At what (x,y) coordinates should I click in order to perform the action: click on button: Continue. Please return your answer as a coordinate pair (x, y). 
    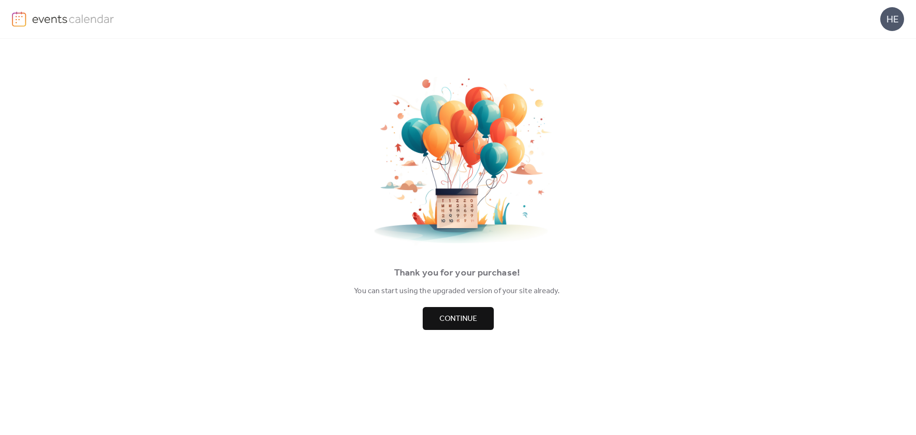
    Looking at the image, I should click on (458, 318).